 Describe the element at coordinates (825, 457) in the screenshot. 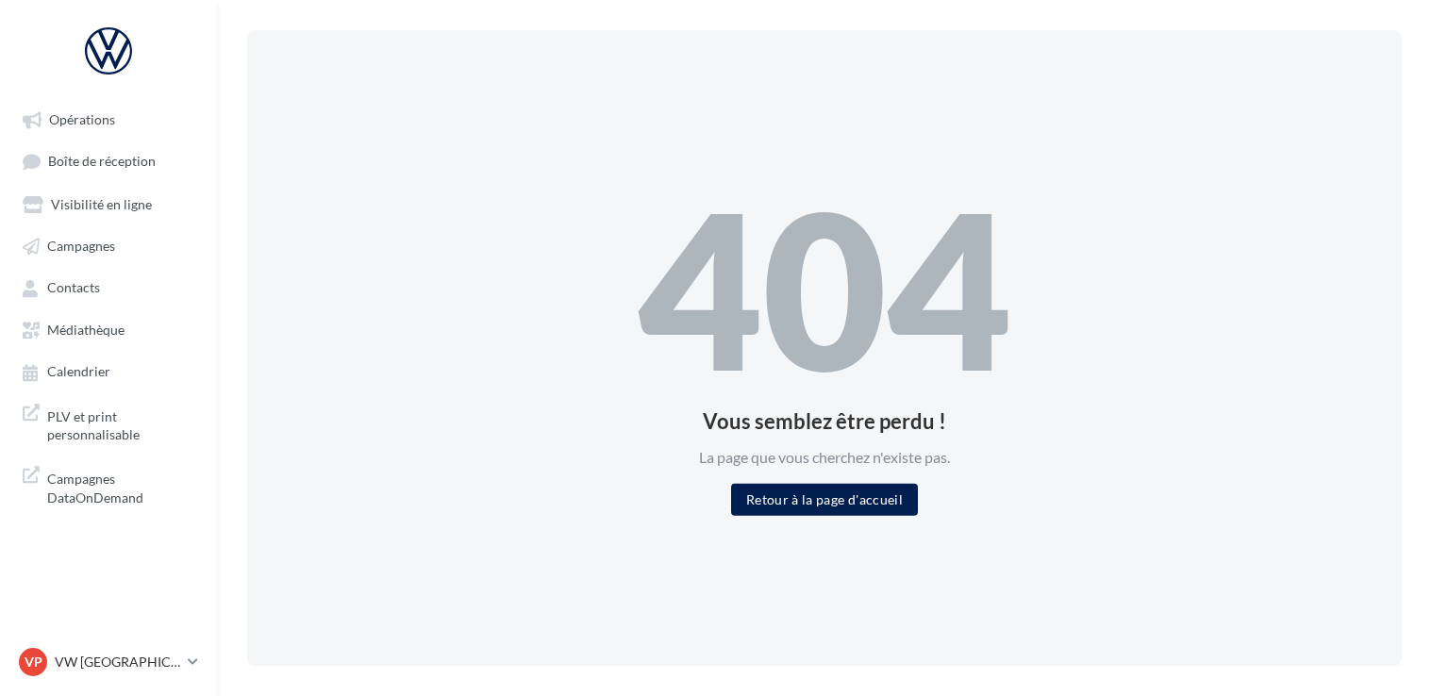

I see `div: La page que vous cherchez n'existe pas.` at that location.